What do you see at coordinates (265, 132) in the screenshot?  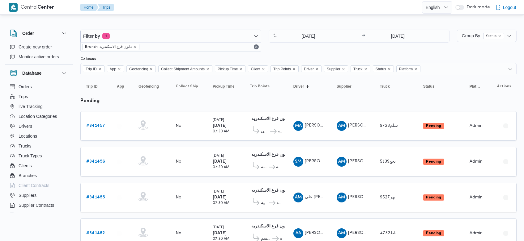 I see `span: قسم باب شرقى` at bounding box center [265, 132].